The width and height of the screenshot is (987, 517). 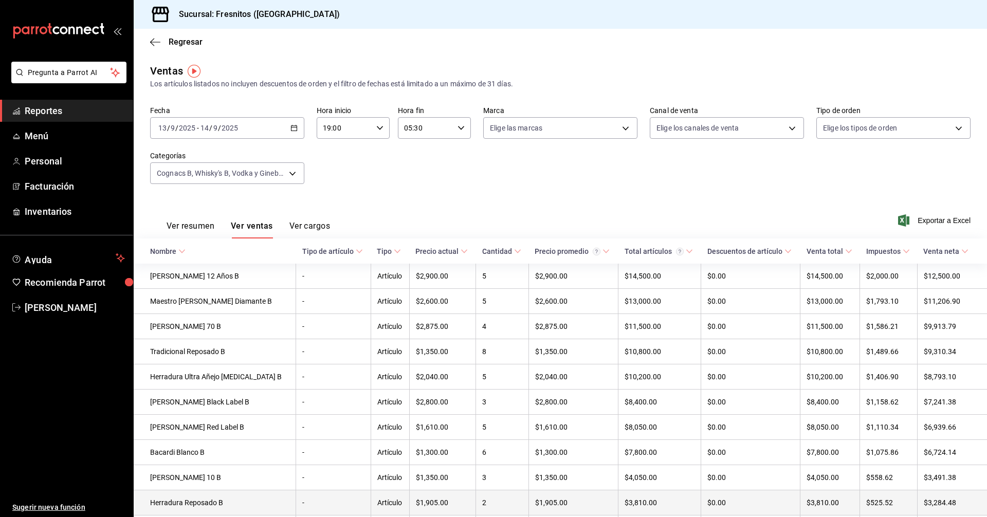 I want to click on td: $525.52, so click(x=888, y=503).